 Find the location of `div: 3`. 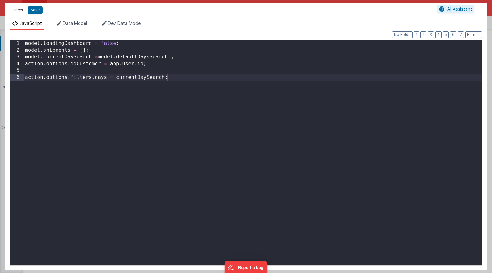

div: 3 is located at coordinates (17, 57).